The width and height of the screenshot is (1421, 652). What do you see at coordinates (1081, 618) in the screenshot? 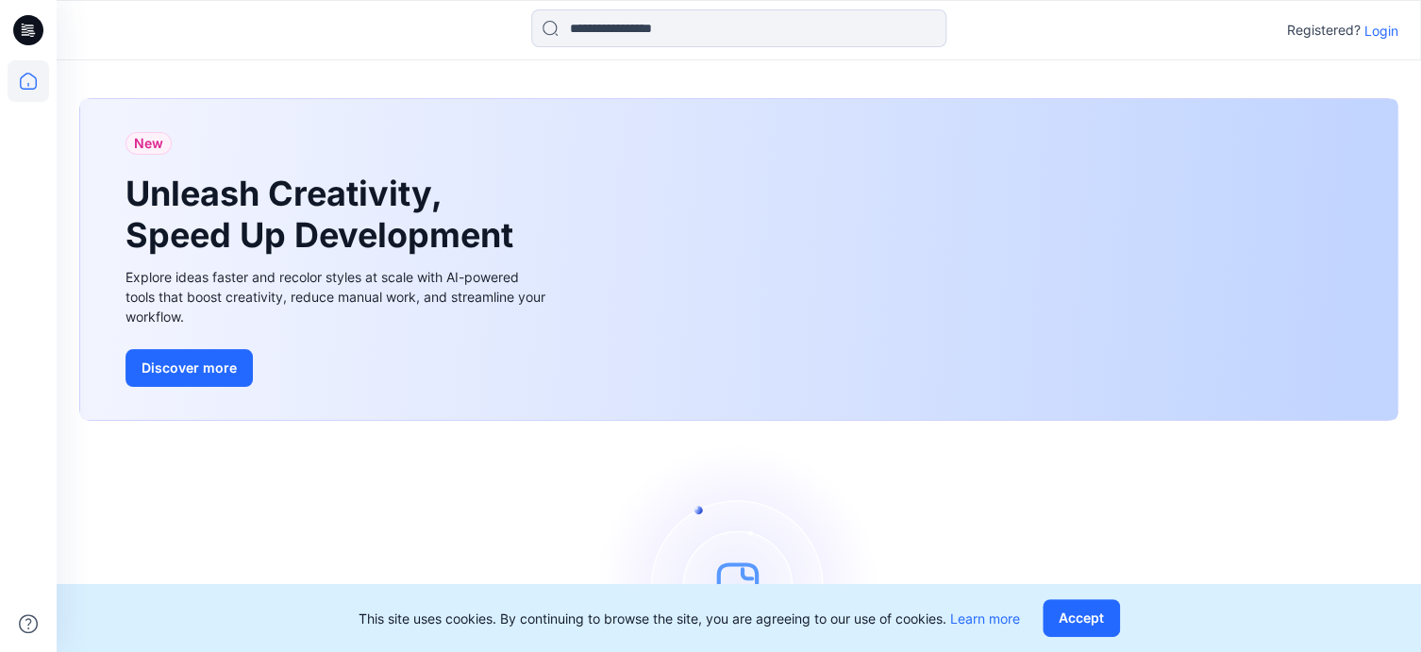
I see `button: Accept` at bounding box center [1081, 618].